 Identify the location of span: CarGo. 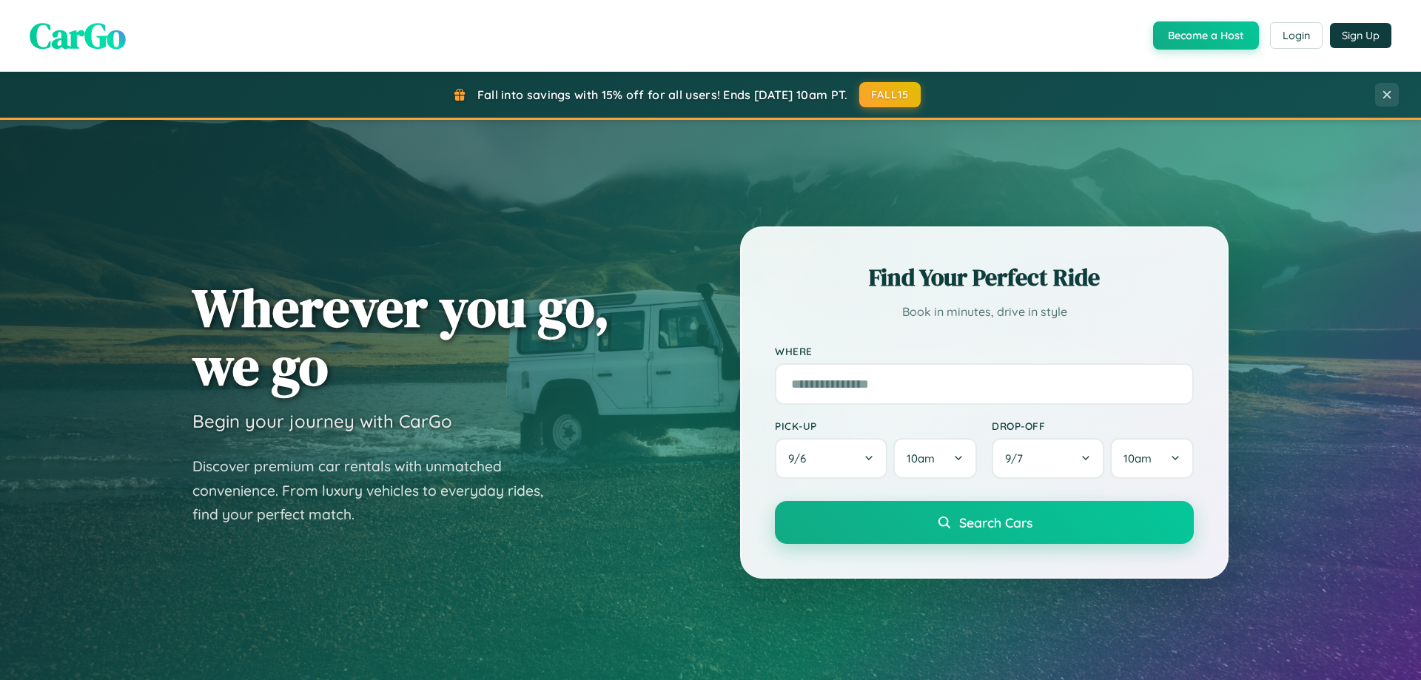
(78, 36).